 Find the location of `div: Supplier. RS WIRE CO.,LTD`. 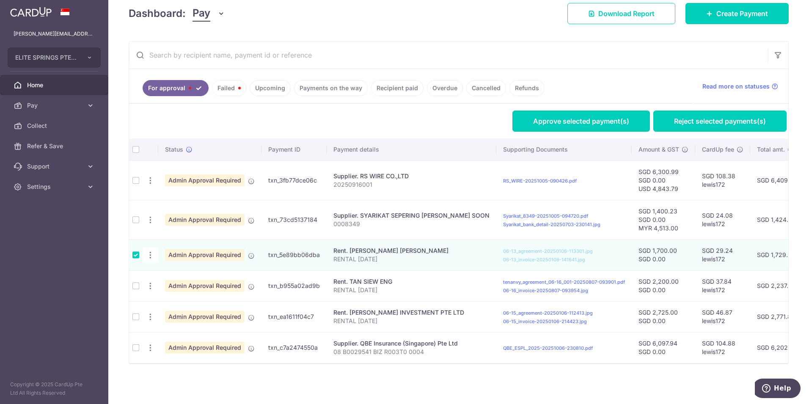

div: Supplier. RS WIRE CO.,LTD is located at coordinates (412, 176).